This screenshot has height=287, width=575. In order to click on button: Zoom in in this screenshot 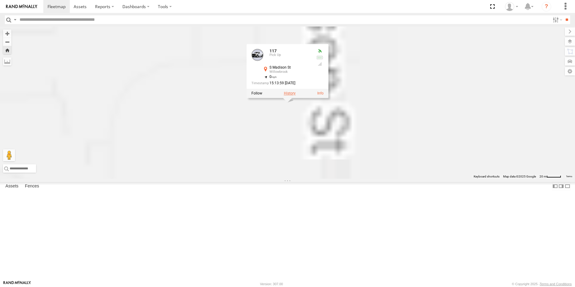, I will do `click(7, 33)`.